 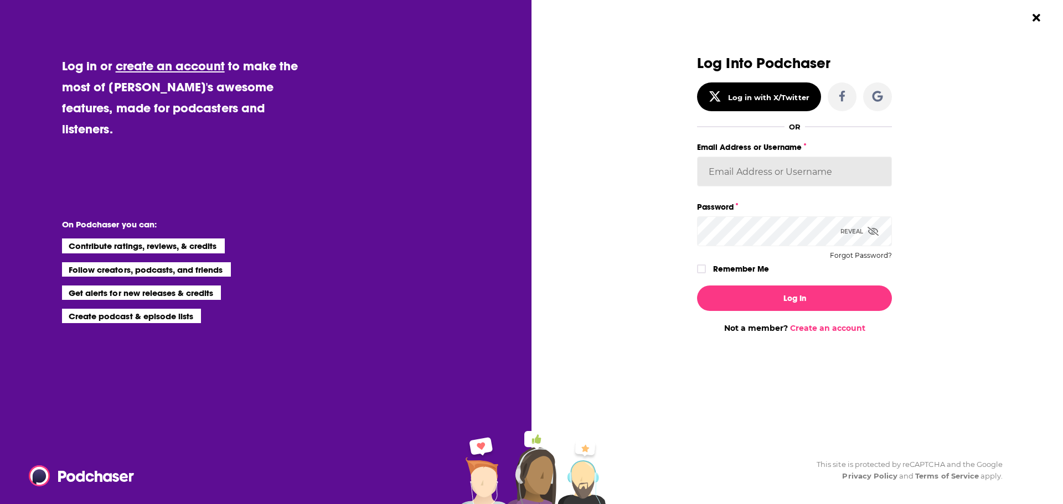 What do you see at coordinates (173, 224) in the screenshot?
I see `li: On Podchaser you can:` at bounding box center [173, 224].